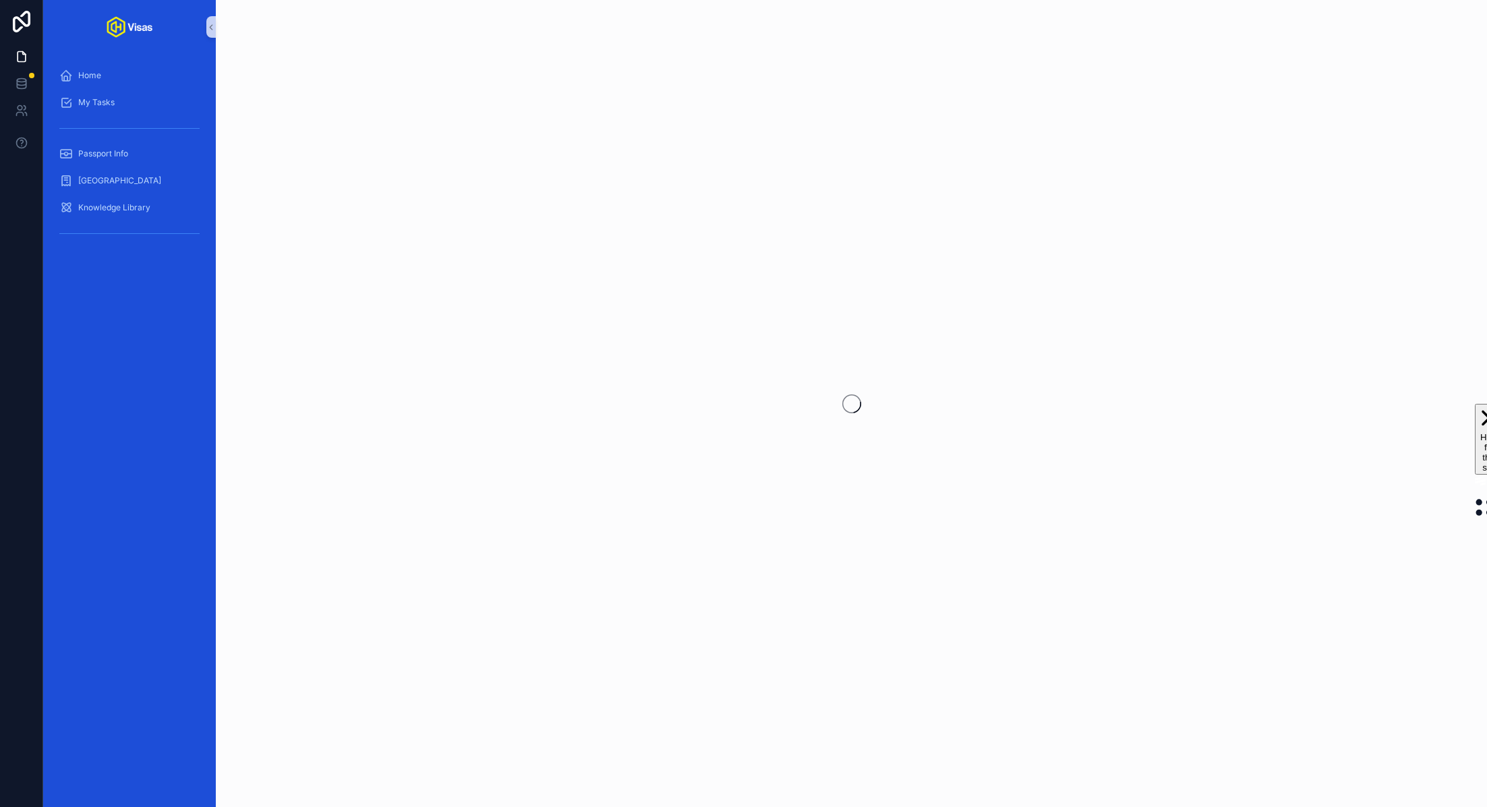  What do you see at coordinates (129, 76) in the screenshot?
I see `a: Home` at bounding box center [129, 76].